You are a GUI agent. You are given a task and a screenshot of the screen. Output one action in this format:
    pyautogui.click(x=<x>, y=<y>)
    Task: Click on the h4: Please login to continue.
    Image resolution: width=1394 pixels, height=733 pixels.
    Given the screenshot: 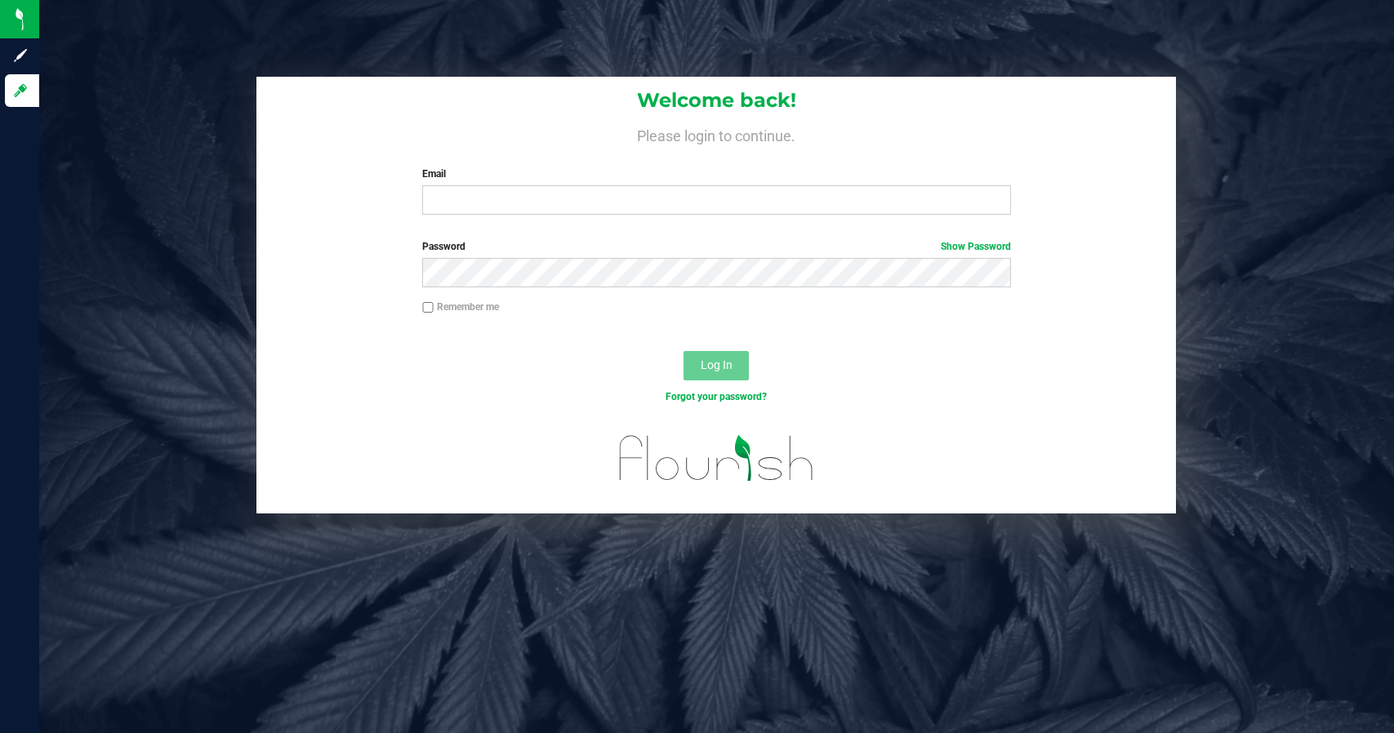 What is the action you would take?
    pyautogui.click(x=716, y=134)
    